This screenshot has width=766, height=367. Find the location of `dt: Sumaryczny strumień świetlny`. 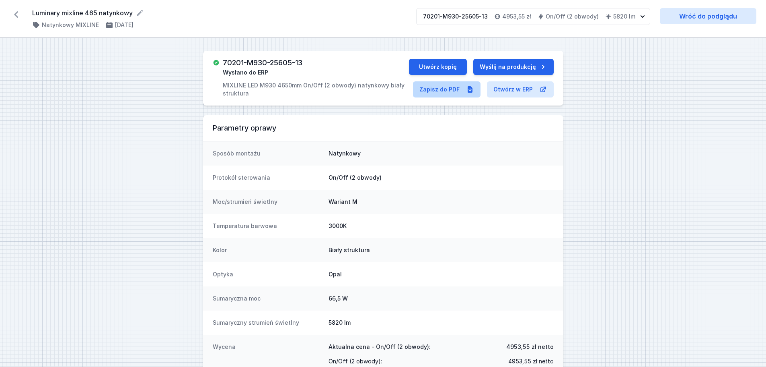

dt: Sumaryczny strumień świetlny is located at coordinates (268, 322).